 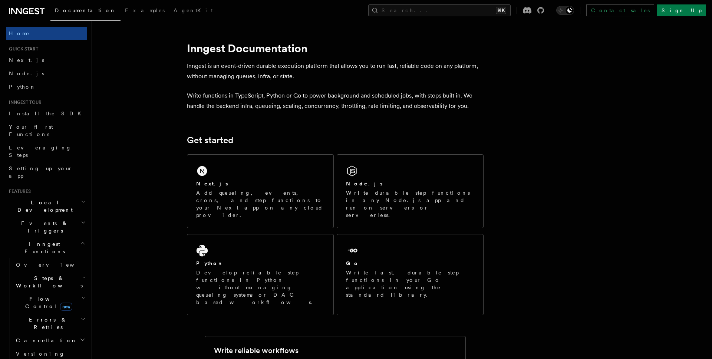 What do you see at coordinates (46, 60) in the screenshot?
I see `a: Next.js` at bounding box center [46, 60].